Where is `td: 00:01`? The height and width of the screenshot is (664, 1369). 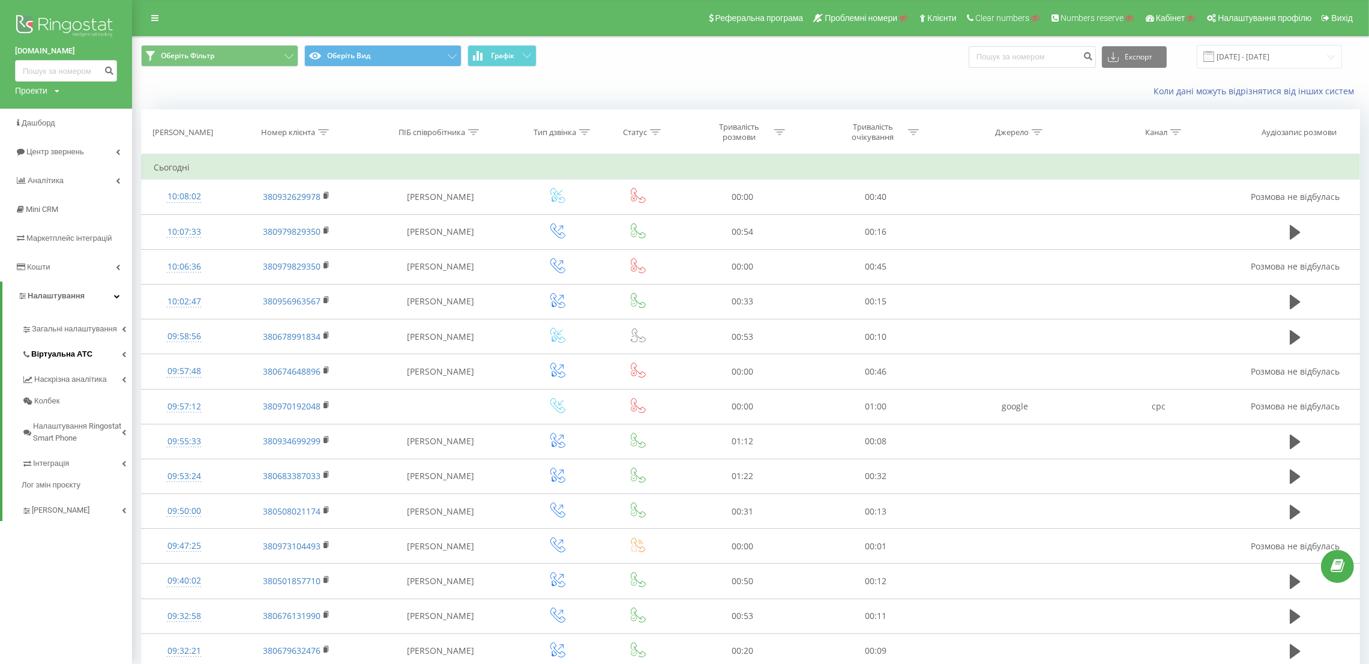
td: 00:01 is located at coordinates (876, 546).